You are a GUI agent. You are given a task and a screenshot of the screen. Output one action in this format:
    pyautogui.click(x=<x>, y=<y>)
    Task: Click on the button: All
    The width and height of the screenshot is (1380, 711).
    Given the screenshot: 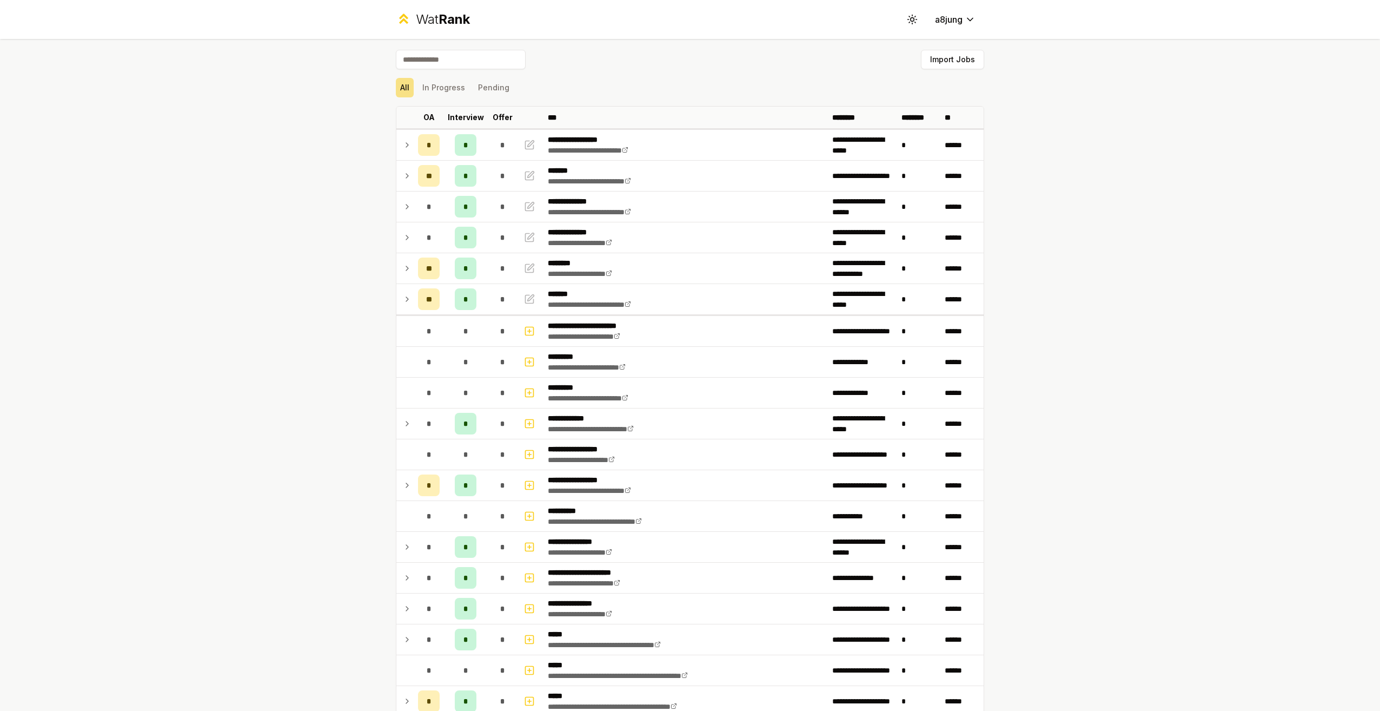 What is the action you would take?
    pyautogui.click(x=405, y=88)
    